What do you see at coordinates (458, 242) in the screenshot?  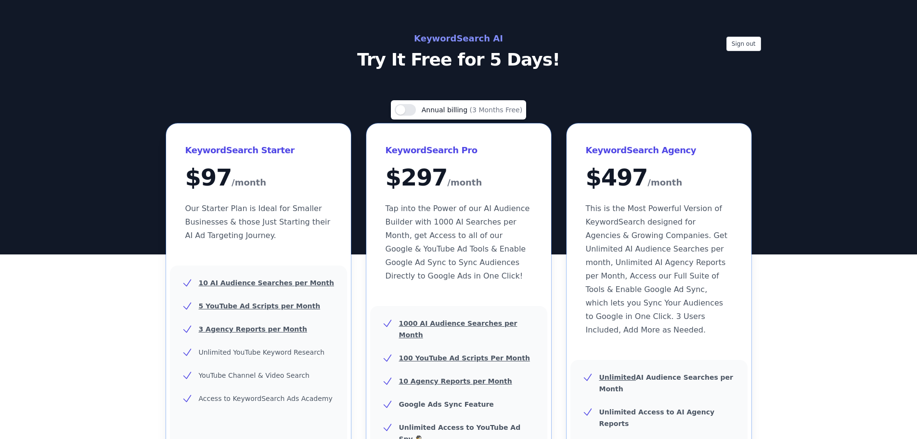 I see `span: Tap into the Power of our AI Audience Builder with 1000 AI Searches per Month, get Access to all ...` at bounding box center [458, 242].